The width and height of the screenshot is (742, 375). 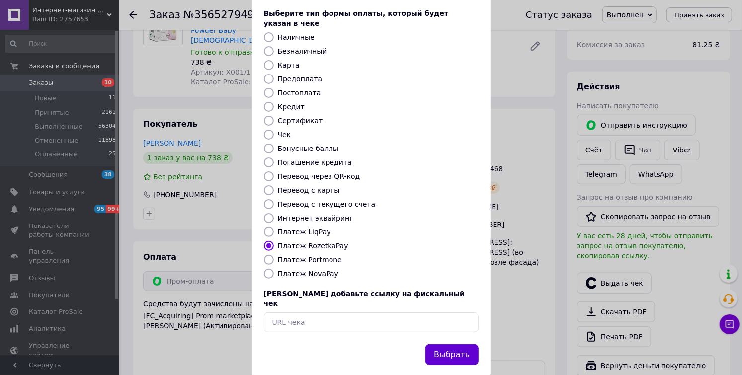 I want to click on label: Платеж NovaPay, so click(x=308, y=274).